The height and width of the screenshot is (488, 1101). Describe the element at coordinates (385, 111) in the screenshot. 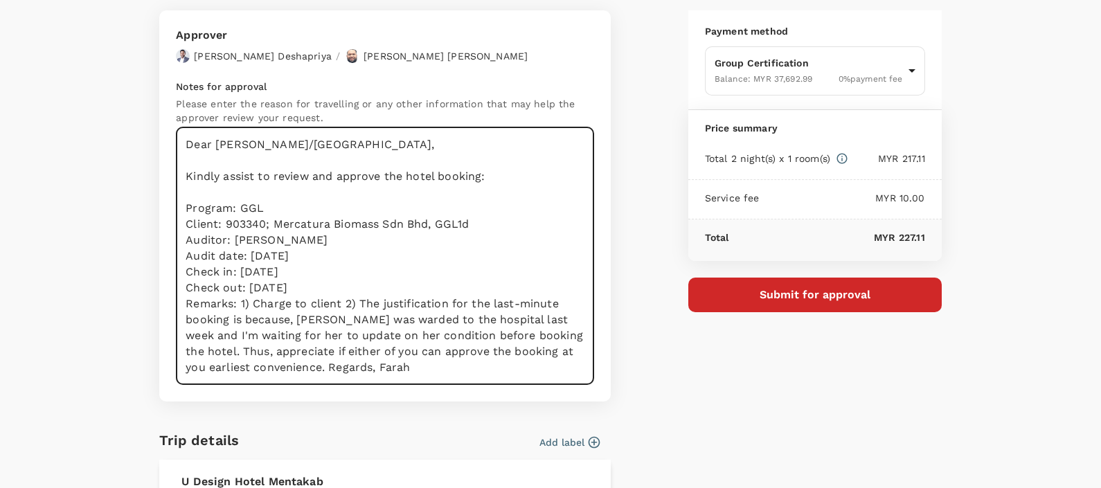

I see `p: Please enter the reason for travelling or any other information that may help the approver review...` at that location.